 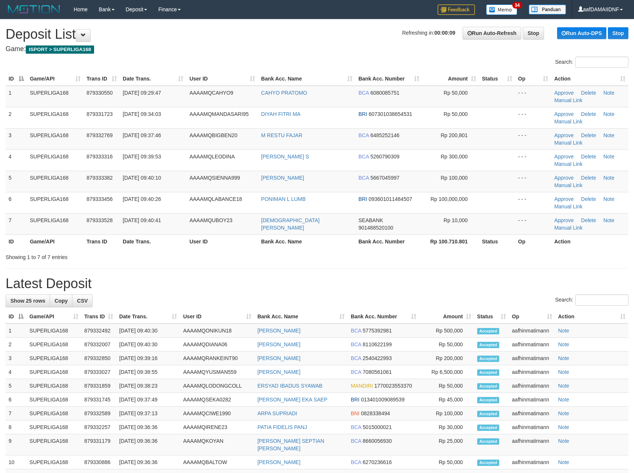 What do you see at coordinates (277, 414) in the screenshot?
I see `a: ARPA SUPRIADI` at bounding box center [277, 414].